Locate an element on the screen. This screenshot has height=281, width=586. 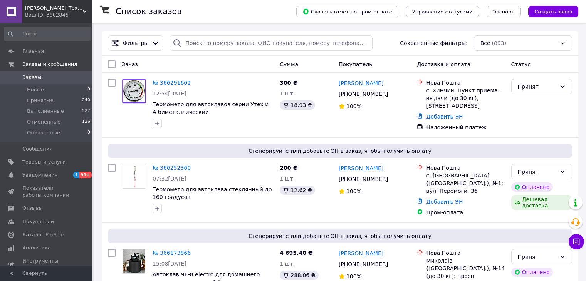
span: Сумма is located at coordinates (289, 64).